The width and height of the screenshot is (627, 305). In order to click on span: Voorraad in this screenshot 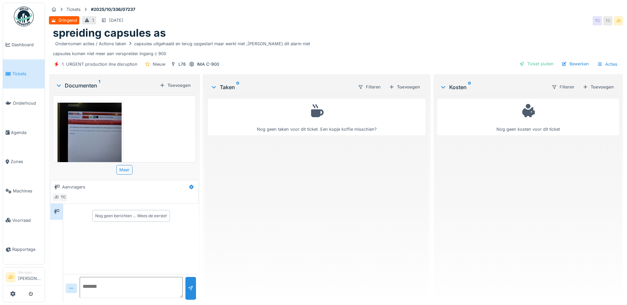, I will do `click(27, 220)`.